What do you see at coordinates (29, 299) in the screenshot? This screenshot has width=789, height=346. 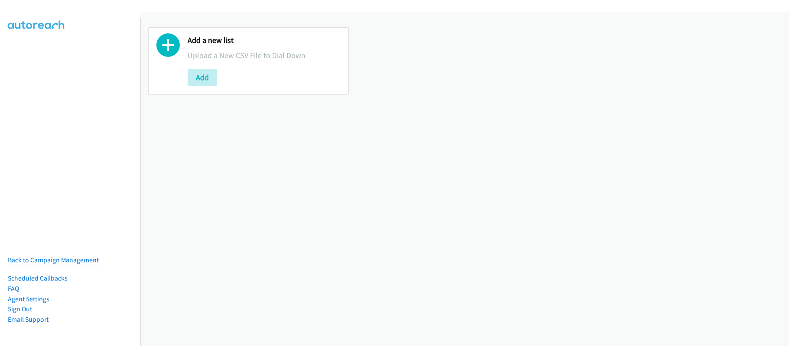 I see `a: Agent Settings` at bounding box center [29, 299].